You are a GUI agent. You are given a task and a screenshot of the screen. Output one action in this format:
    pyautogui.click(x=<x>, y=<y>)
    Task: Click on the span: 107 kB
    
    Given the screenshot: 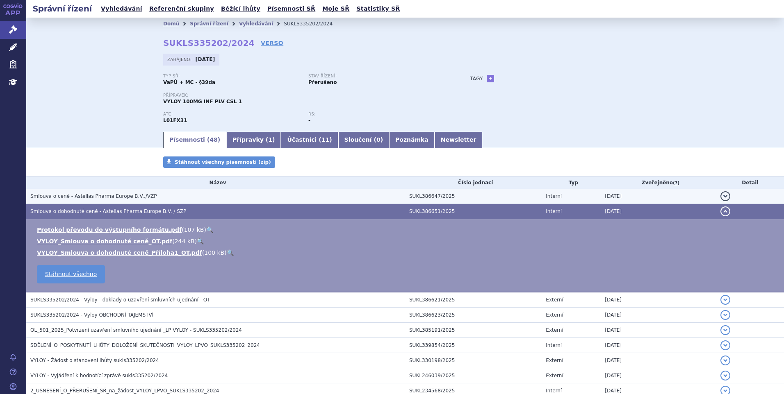 What is the action you would take?
    pyautogui.click(x=194, y=230)
    